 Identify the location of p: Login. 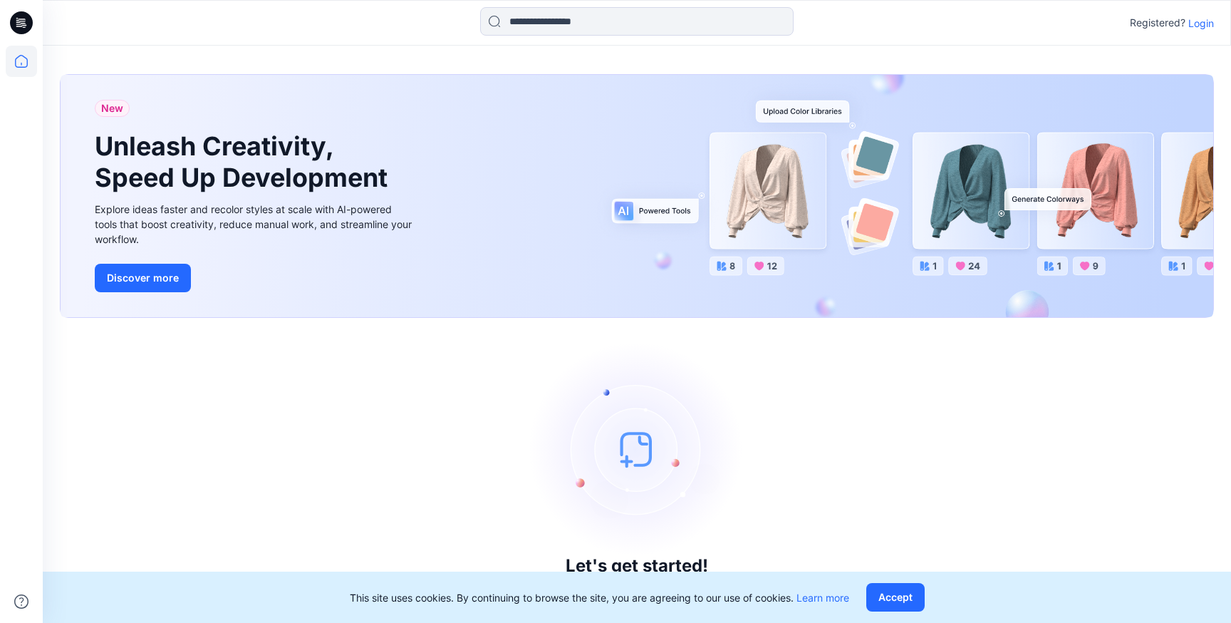
(1201, 23).